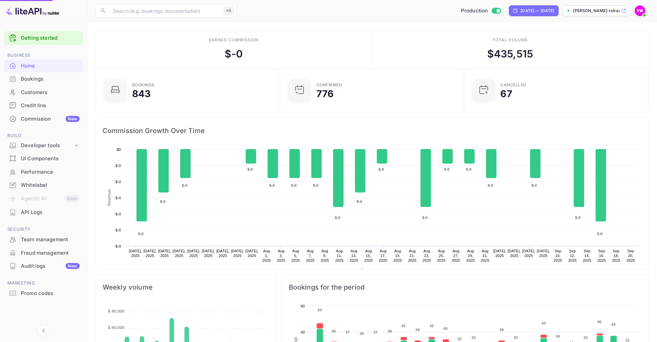  What do you see at coordinates (412, 256) in the screenshot?
I see `text: Aug 21, 2025` at bounding box center [412, 256].